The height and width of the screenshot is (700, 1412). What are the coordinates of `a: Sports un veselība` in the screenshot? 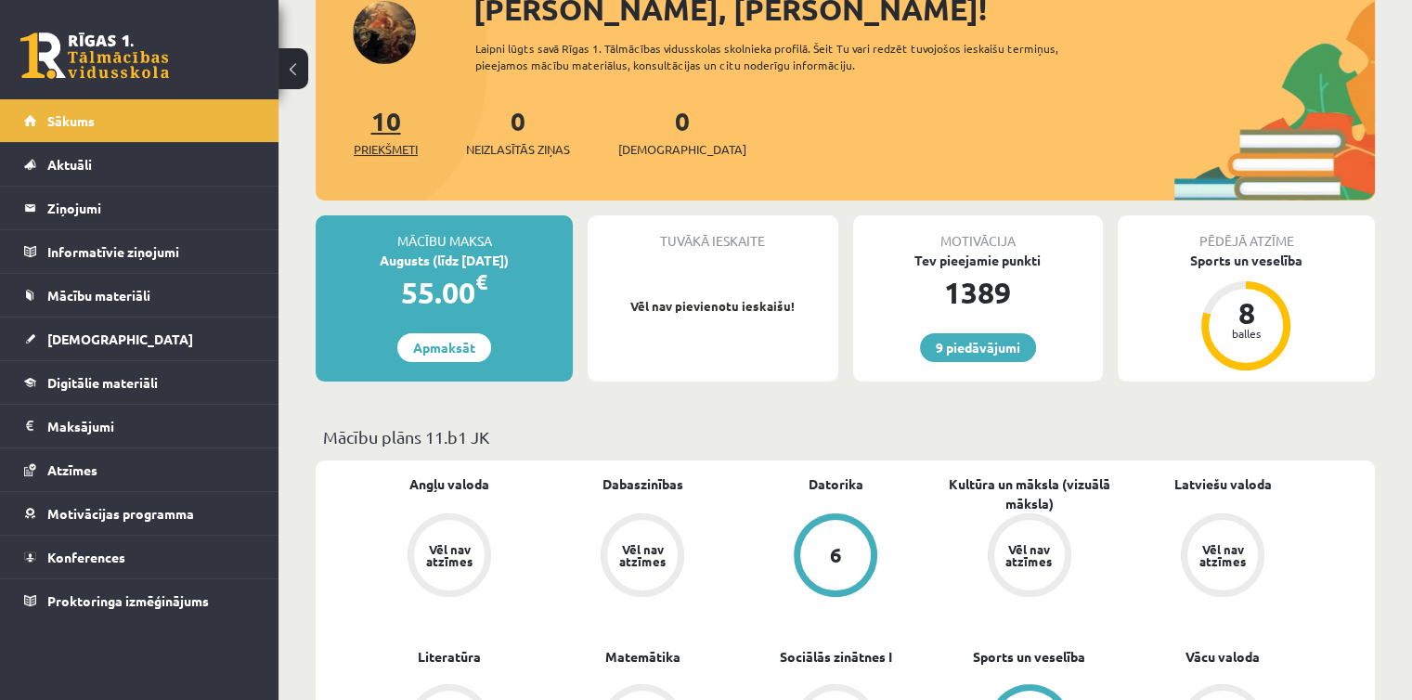 It's located at (1029, 656).